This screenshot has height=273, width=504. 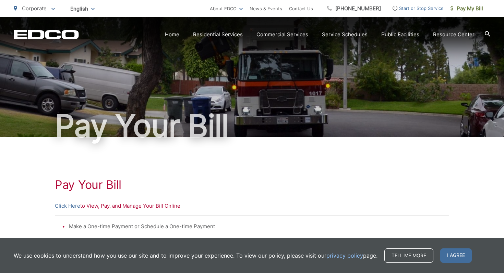 What do you see at coordinates (453, 35) in the screenshot?
I see `a: Resource Center` at bounding box center [453, 35].